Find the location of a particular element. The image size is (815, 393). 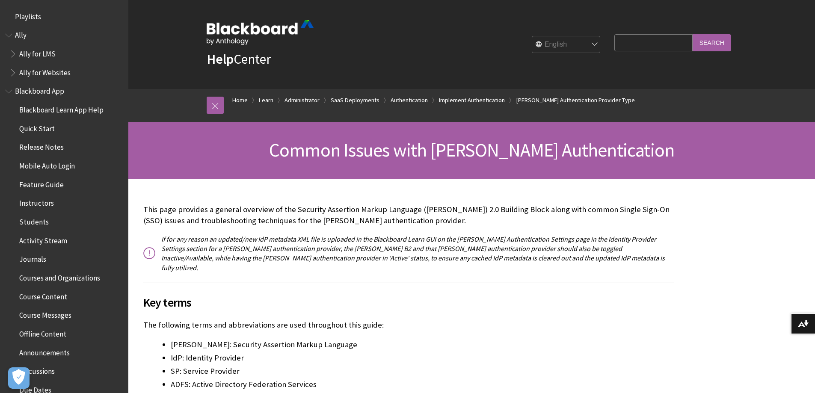

span: Course Content is located at coordinates (43, 295).